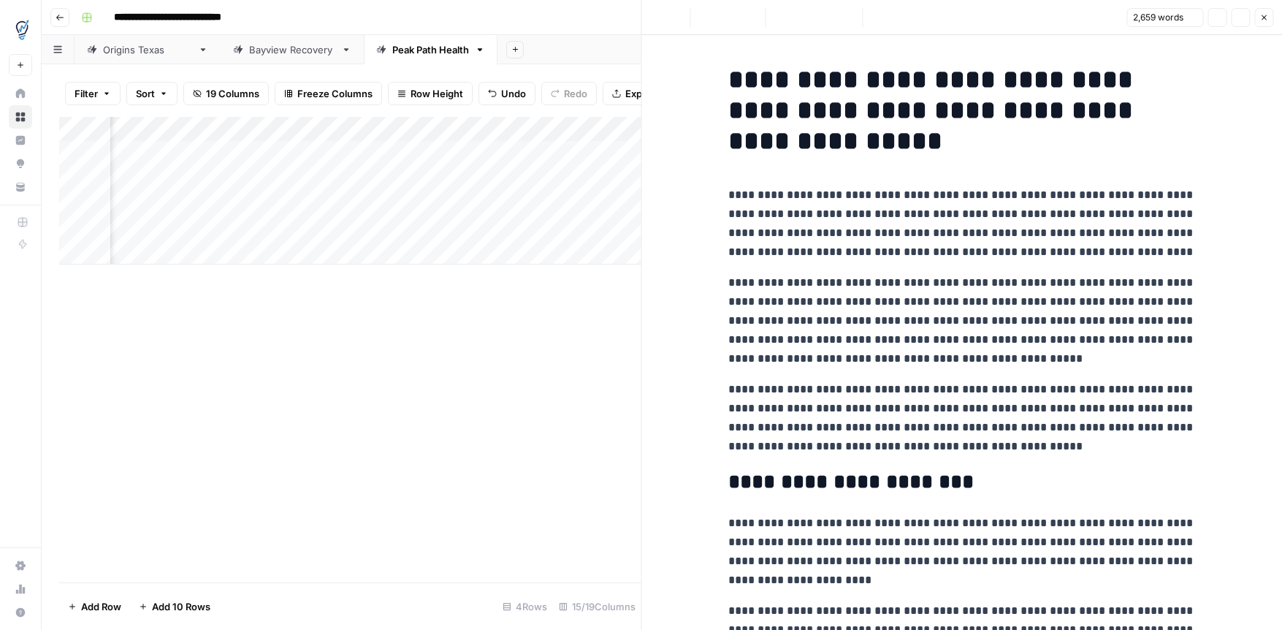 This screenshot has width=1282, height=630. I want to click on a: Usage, so click(20, 589).